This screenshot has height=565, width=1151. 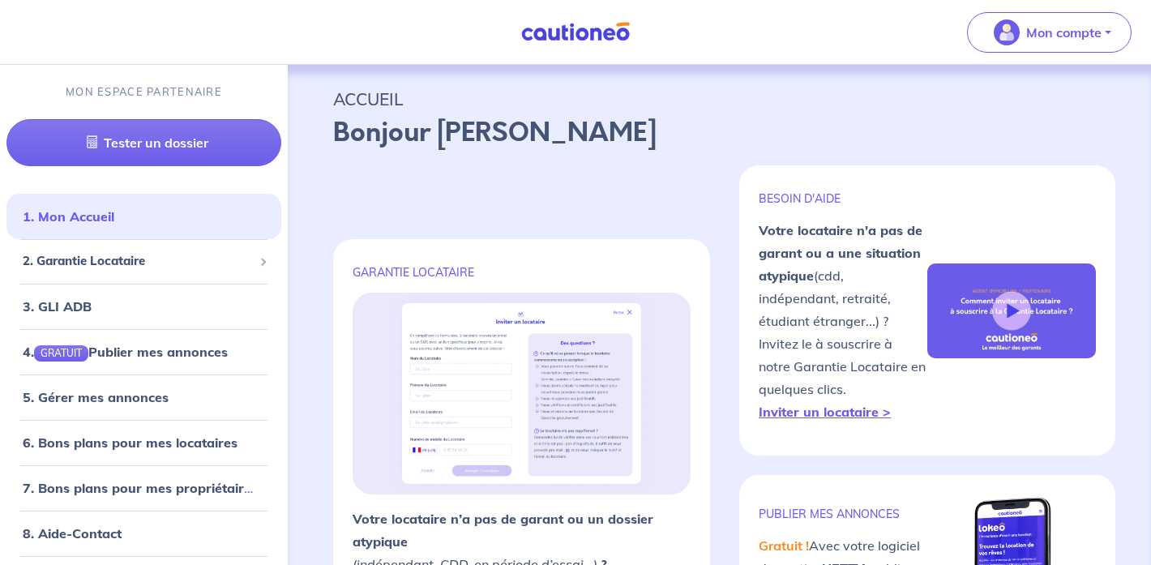 I want to click on a: 1. Mon Accueil, so click(x=68, y=216).